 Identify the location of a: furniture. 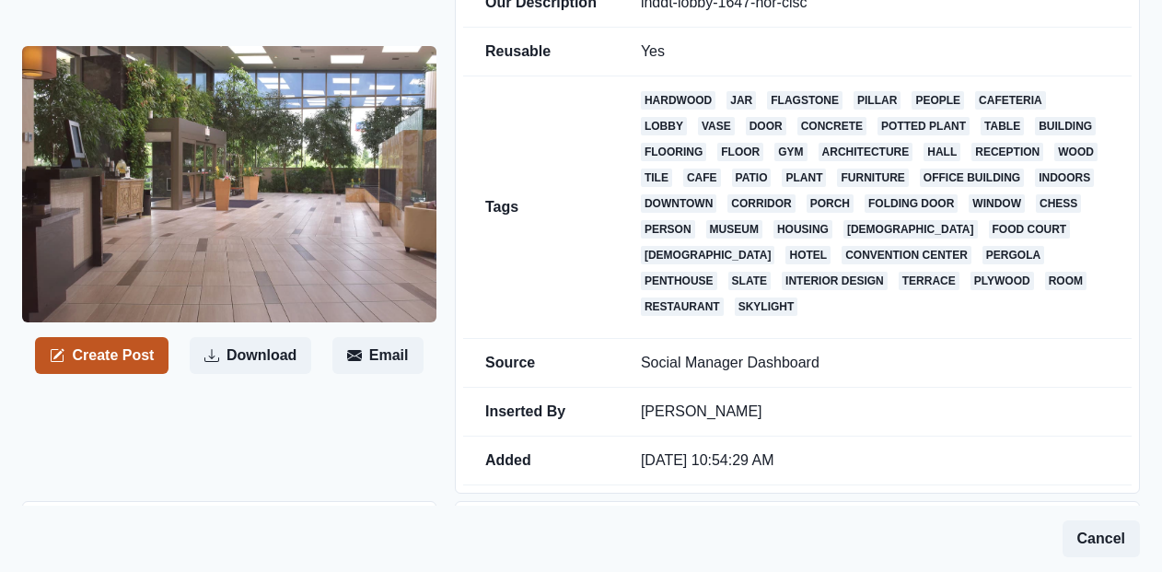
(872, 178).